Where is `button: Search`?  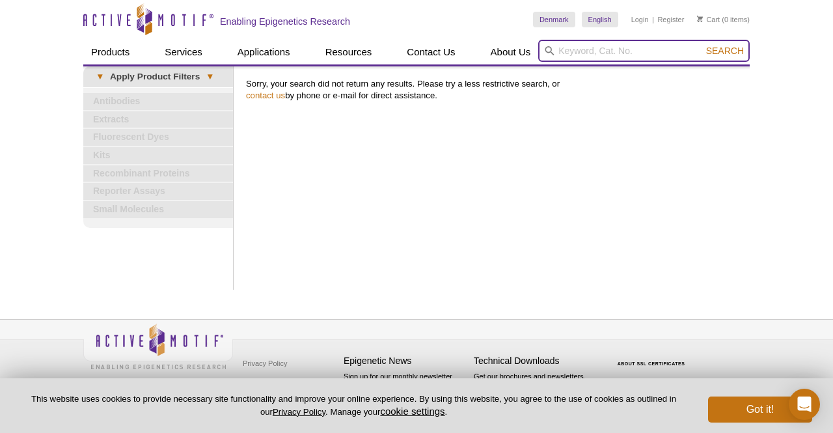
button: Search is located at coordinates (725, 51).